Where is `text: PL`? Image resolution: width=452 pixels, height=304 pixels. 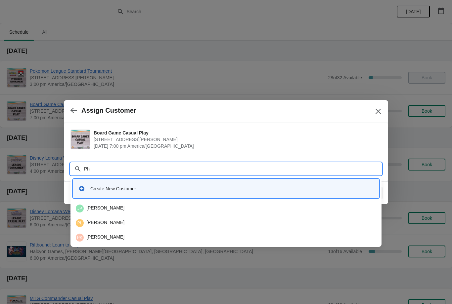 text: PL is located at coordinates (80, 223).